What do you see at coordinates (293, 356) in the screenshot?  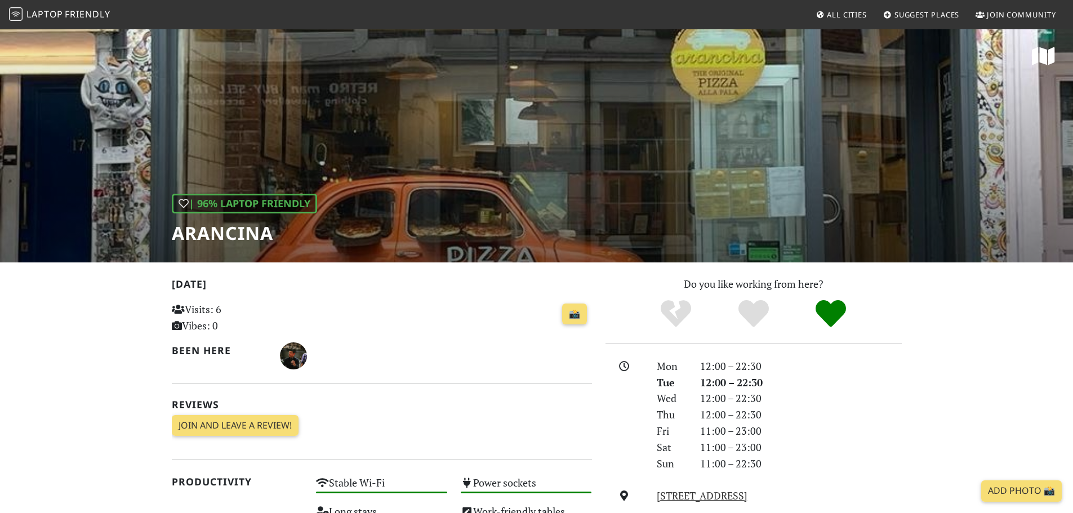 I see `img: 3346-michele.jpg` at bounding box center [293, 356].